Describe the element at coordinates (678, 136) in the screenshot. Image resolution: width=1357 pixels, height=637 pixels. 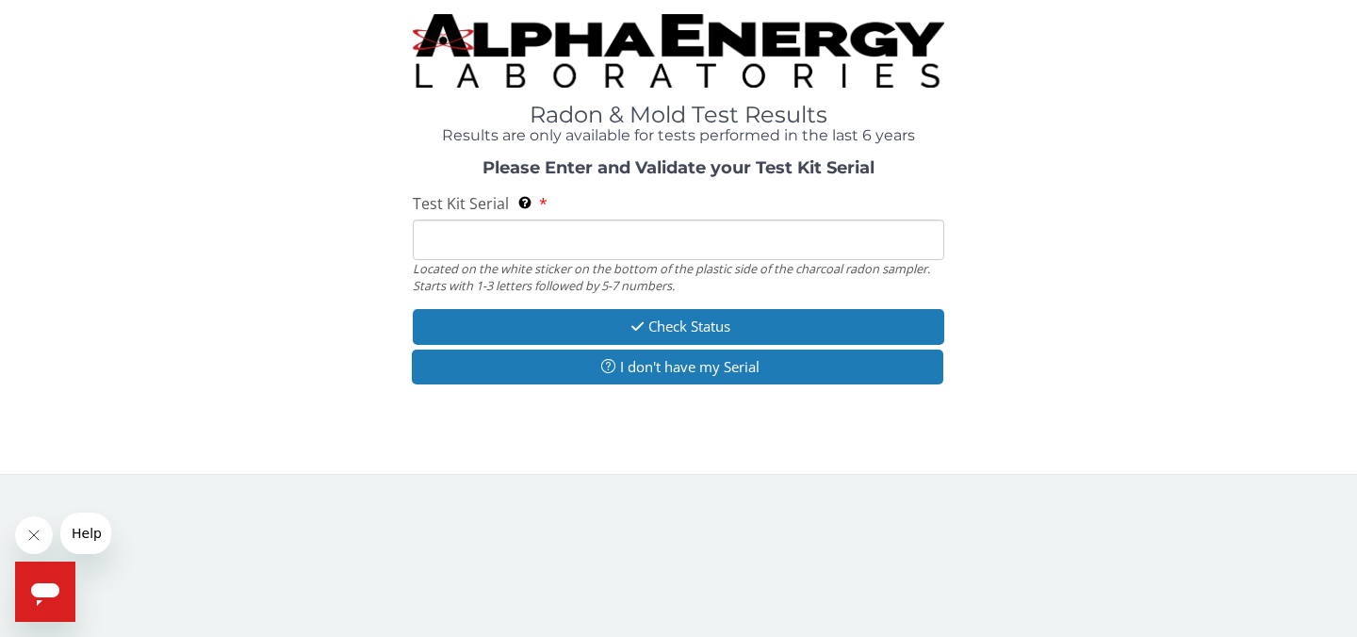
I see `h4: Results are only available for tests performed in the last 6 years` at that location.